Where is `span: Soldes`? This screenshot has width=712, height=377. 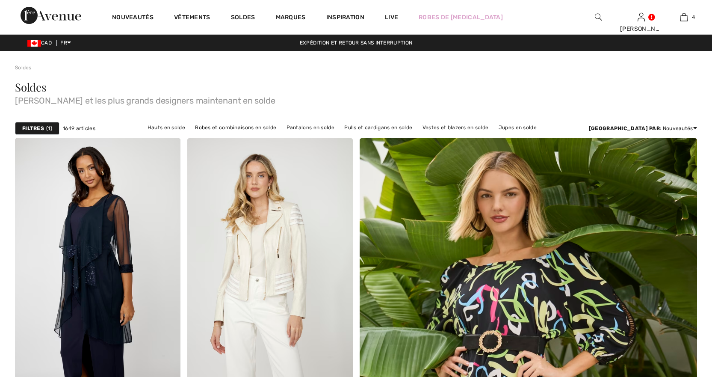
span: Soldes is located at coordinates (31, 87).